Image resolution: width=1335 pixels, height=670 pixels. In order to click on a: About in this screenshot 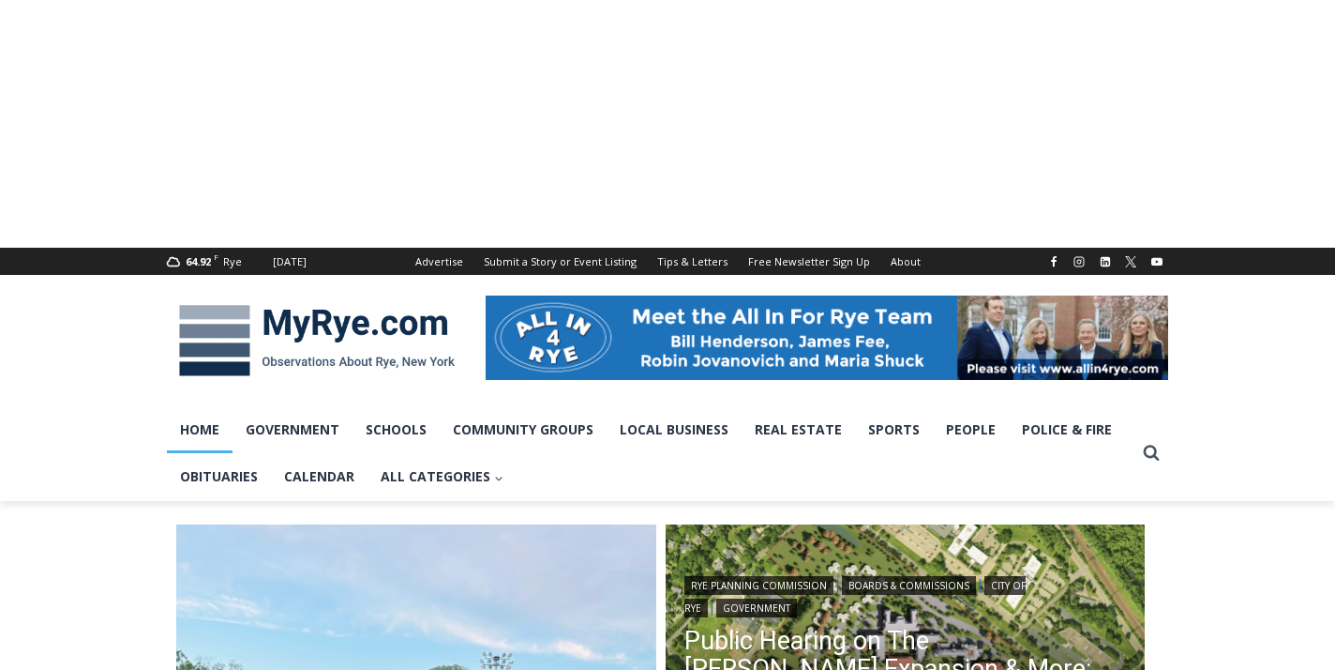, I will do `click(906, 261)`.